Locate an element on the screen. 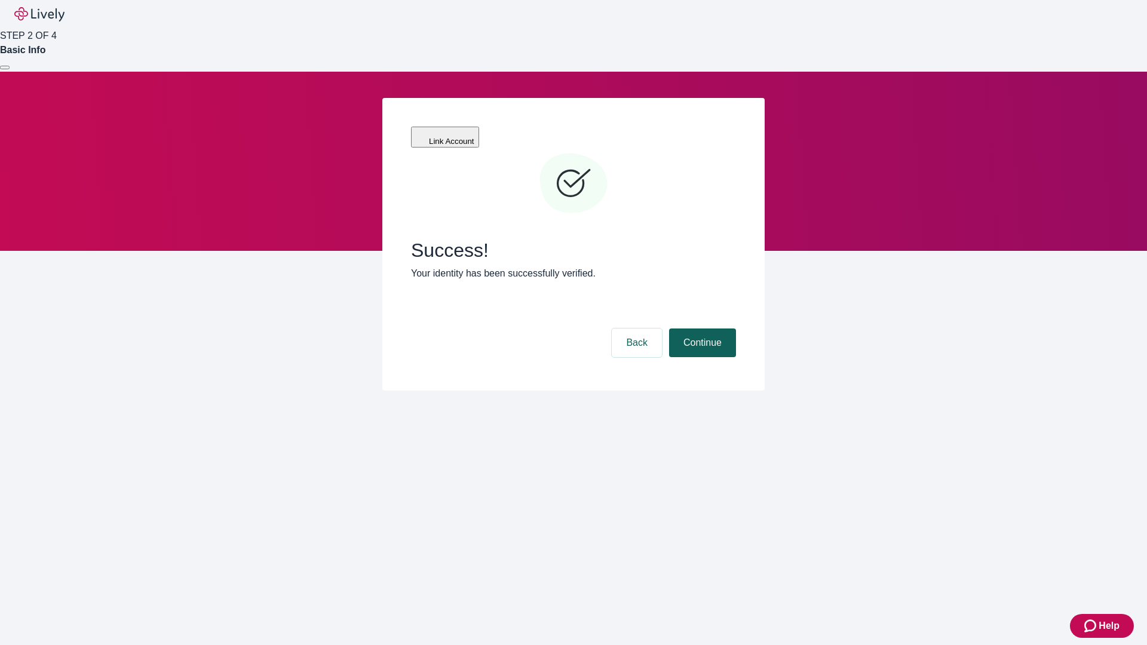 This screenshot has height=645, width=1147. img: Lively is located at coordinates (39, 14).